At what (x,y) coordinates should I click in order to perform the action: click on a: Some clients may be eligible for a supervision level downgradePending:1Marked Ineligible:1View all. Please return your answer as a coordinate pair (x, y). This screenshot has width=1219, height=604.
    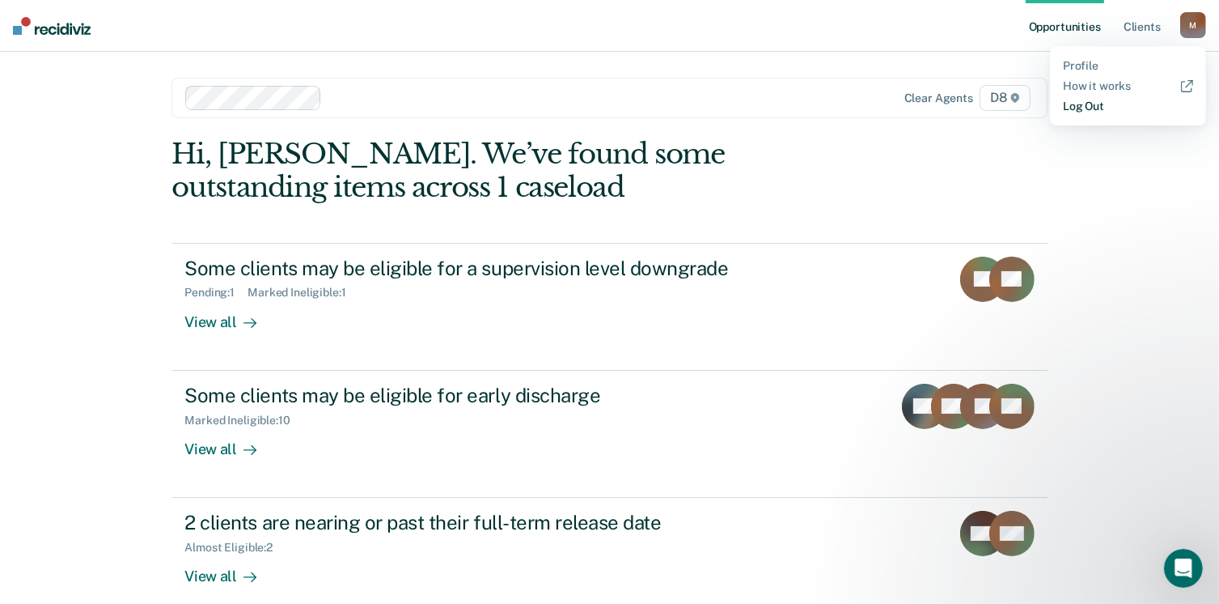
    Looking at the image, I should click on (609, 307).